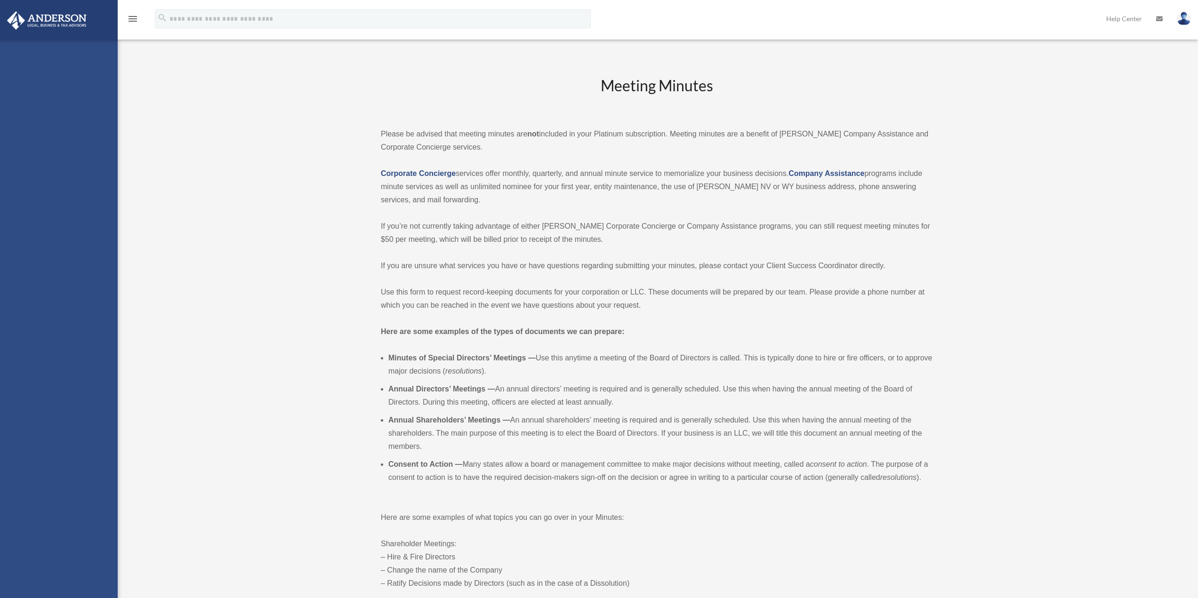 The width and height of the screenshot is (1198, 598). Describe the element at coordinates (657, 141) in the screenshot. I see `p: Please be advised that meeting minutes are included in your Platinum subscription. Meeting minute...` at that location.